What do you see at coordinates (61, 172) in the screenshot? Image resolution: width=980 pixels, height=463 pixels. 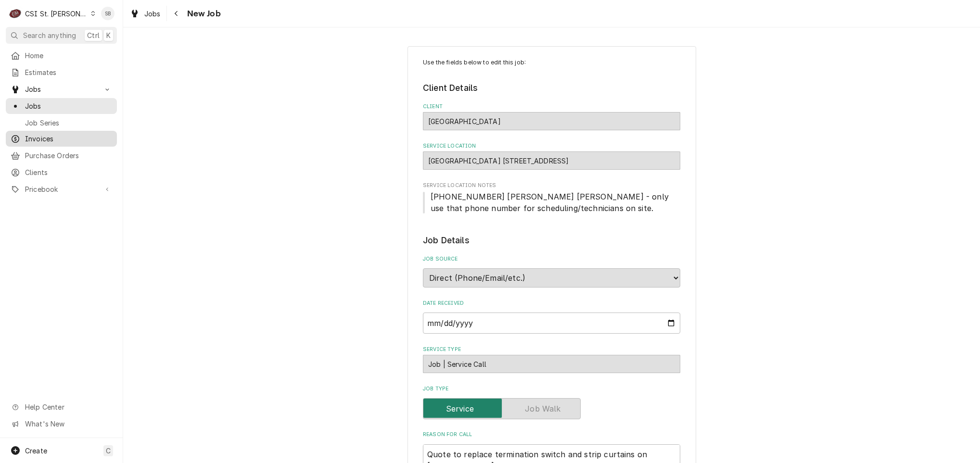 I see `a: Clients` at bounding box center [61, 172].